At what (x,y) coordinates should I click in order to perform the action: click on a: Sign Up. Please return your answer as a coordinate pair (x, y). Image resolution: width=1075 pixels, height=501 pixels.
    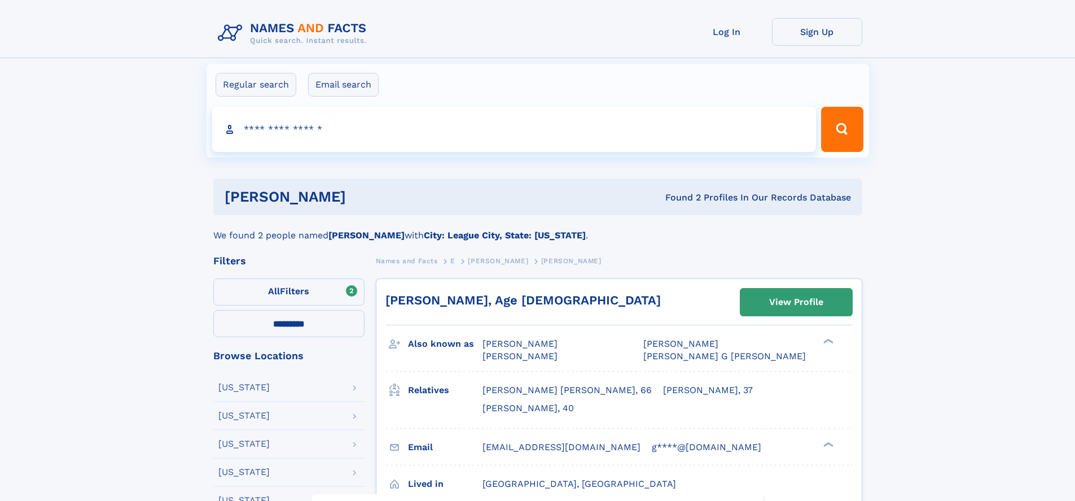
    Looking at the image, I should click on (817, 32).